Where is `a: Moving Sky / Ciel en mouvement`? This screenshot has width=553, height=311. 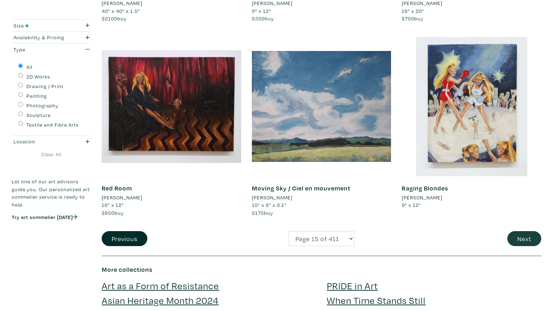
a: Moving Sky / Ciel en mouvement is located at coordinates (301, 188).